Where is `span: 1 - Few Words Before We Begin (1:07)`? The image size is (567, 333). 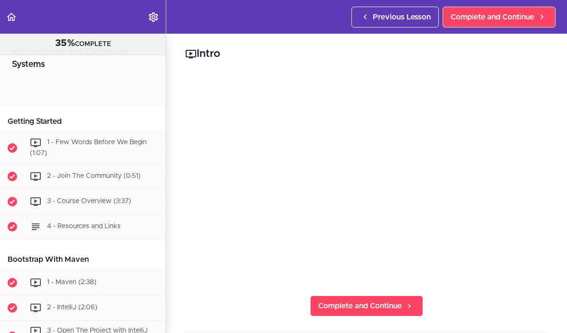
span: 1 - Few Words Before We Begin (1:07) is located at coordinates (88, 148).